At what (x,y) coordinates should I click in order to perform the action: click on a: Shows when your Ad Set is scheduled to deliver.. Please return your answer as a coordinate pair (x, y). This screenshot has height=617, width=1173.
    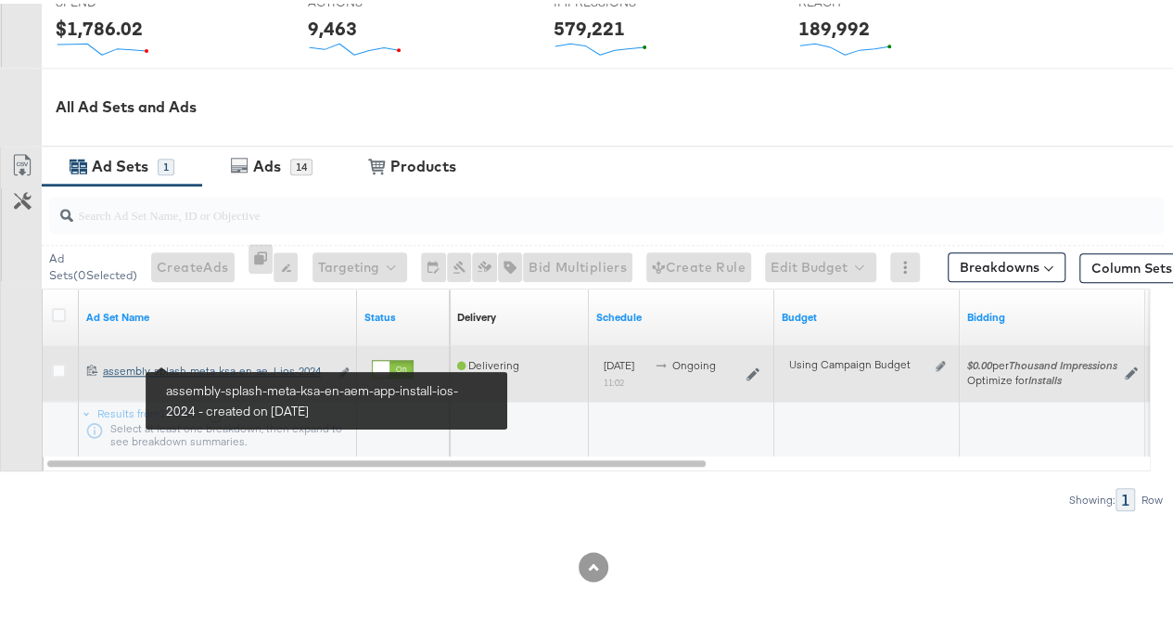
    Looking at the image, I should click on (682, 314).